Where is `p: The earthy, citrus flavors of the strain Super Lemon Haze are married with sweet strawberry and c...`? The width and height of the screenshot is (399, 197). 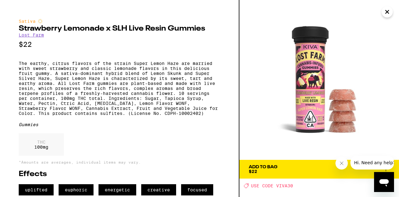 p: The earthy, citrus flavors of the strain Super Lemon Haze are married with sweet strawberry and c... is located at coordinates (119, 88).